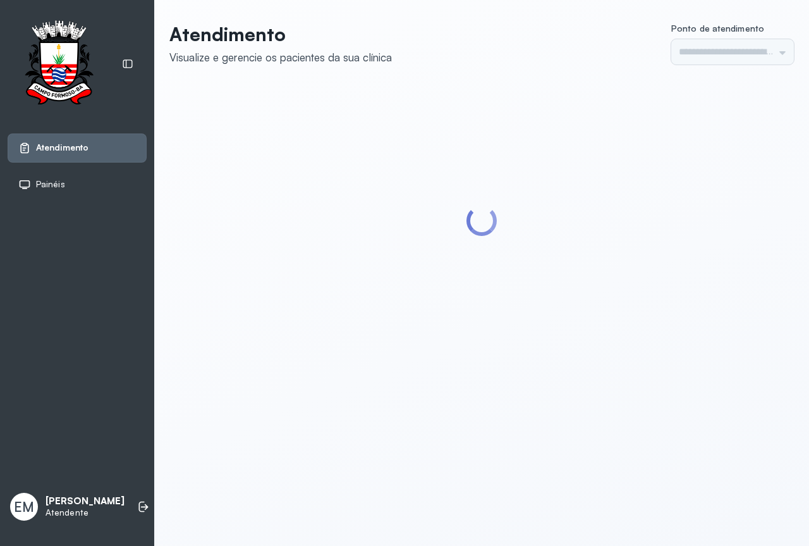 This screenshot has width=809, height=546. Describe the element at coordinates (281, 57) in the screenshot. I see `div: Visualize e gerencie os pacientes da sua clínica` at that location.